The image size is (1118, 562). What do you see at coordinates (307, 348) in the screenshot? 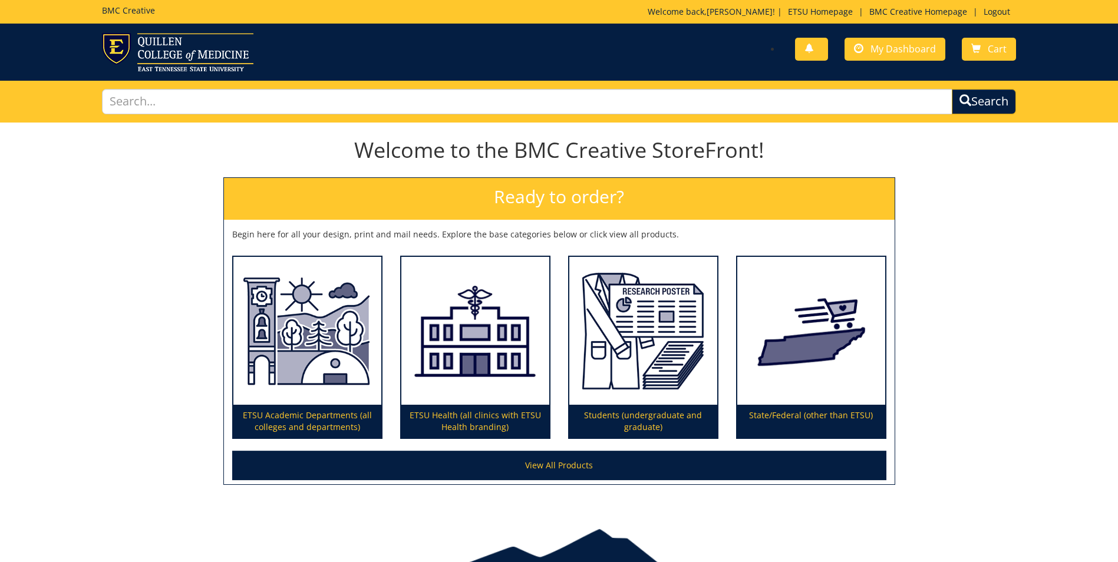
I see `a: ETSU Academic Departments (all colleges and departments)` at bounding box center [307, 348].